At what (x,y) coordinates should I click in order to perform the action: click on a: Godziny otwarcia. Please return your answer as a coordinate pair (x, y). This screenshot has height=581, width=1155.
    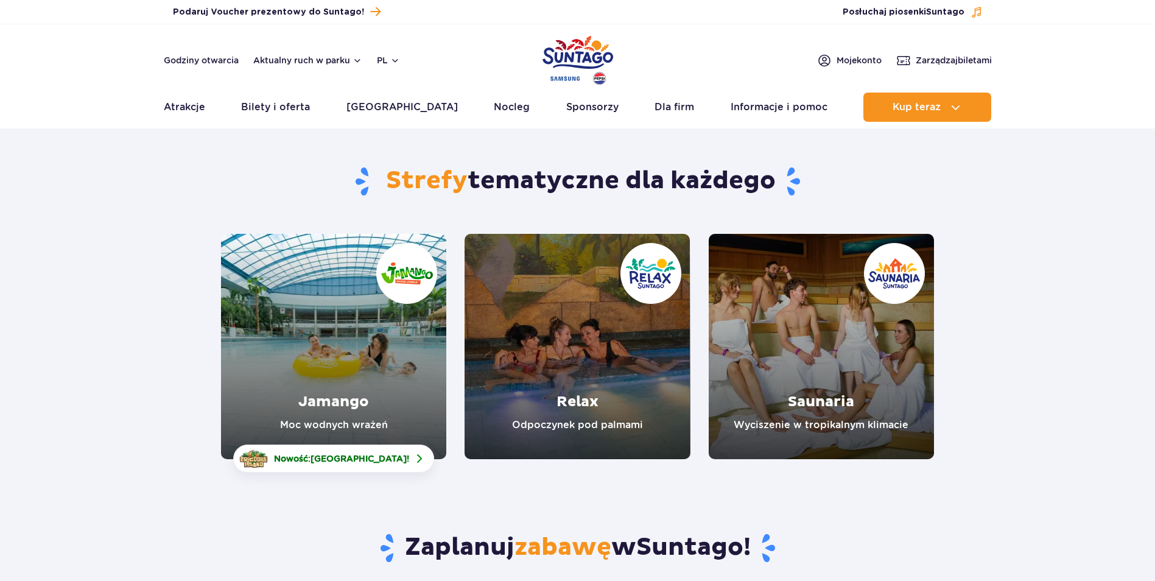
    Looking at the image, I should click on (201, 60).